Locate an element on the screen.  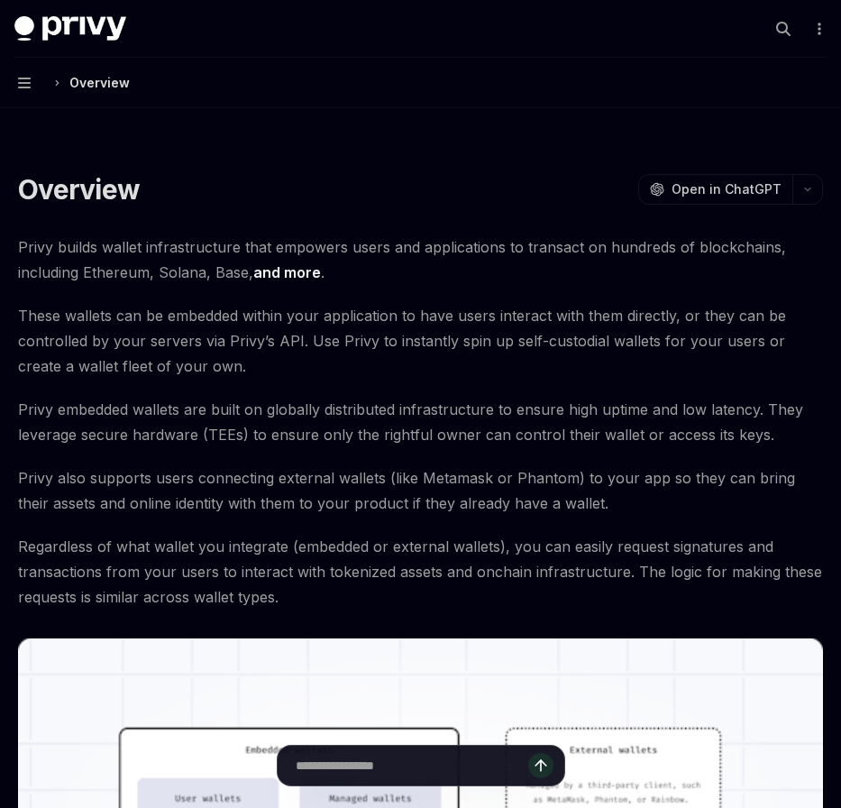
span: Privy embedded wallets are built on globally distributed infrastructure to ensure high uptime and... is located at coordinates (420, 422).